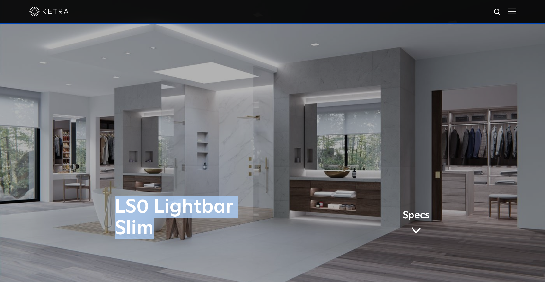 This screenshot has height=282, width=545. What do you see at coordinates (512, 11) in the screenshot?
I see `img: Hamburger%20Nav.svg` at bounding box center [512, 11].